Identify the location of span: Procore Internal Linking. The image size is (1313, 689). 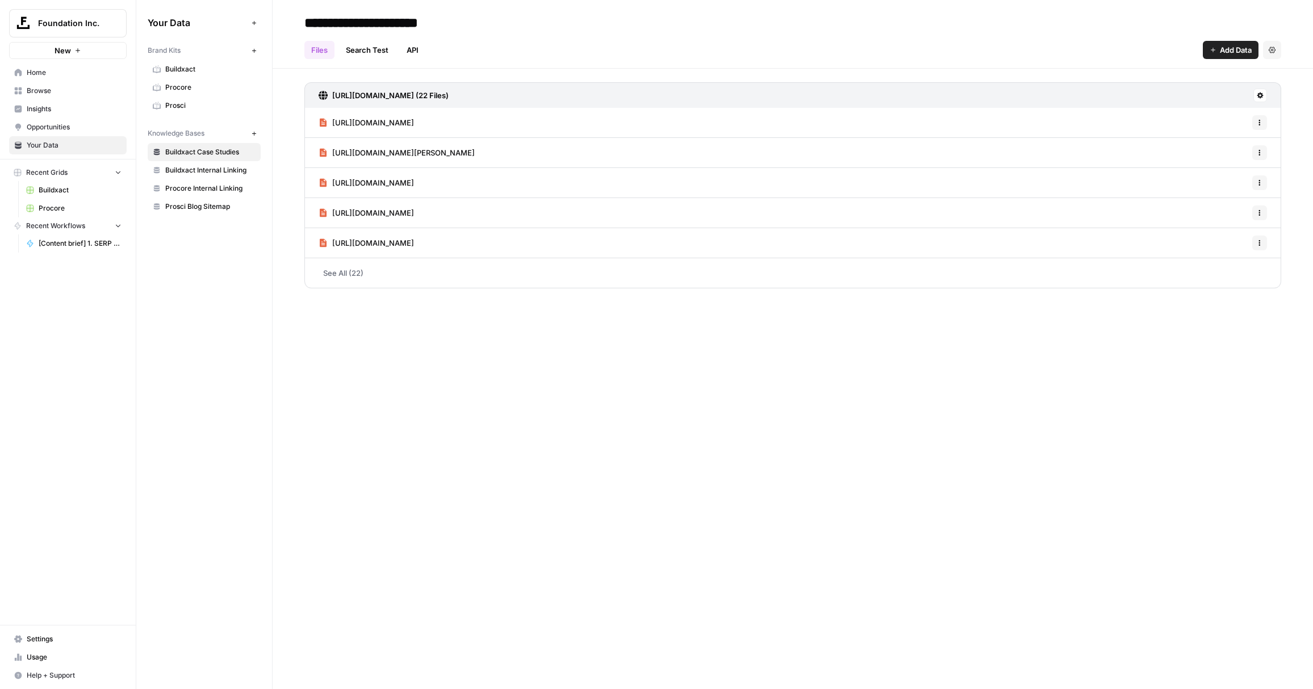
(210, 189).